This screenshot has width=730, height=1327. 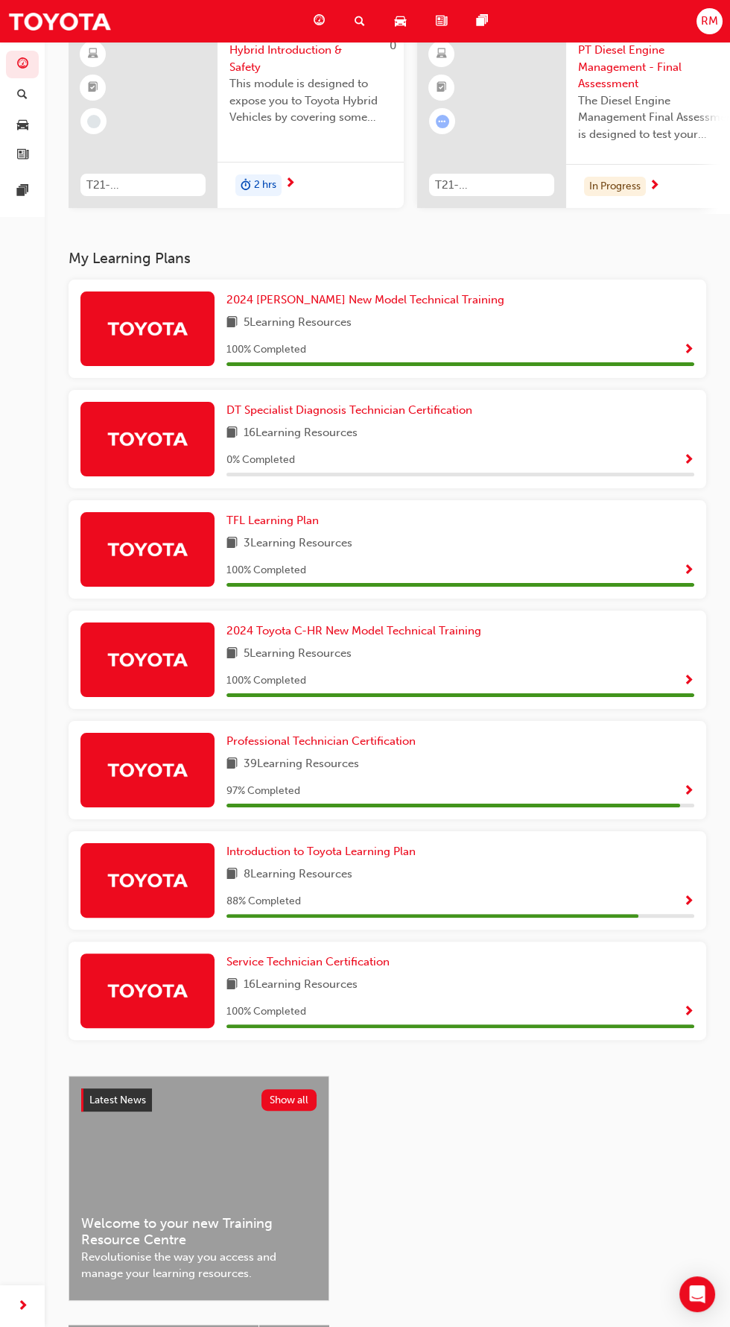 What do you see at coordinates (298, 543) in the screenshot?
I see `span: 3 Learning Resources` at bounding box center [298, 543].